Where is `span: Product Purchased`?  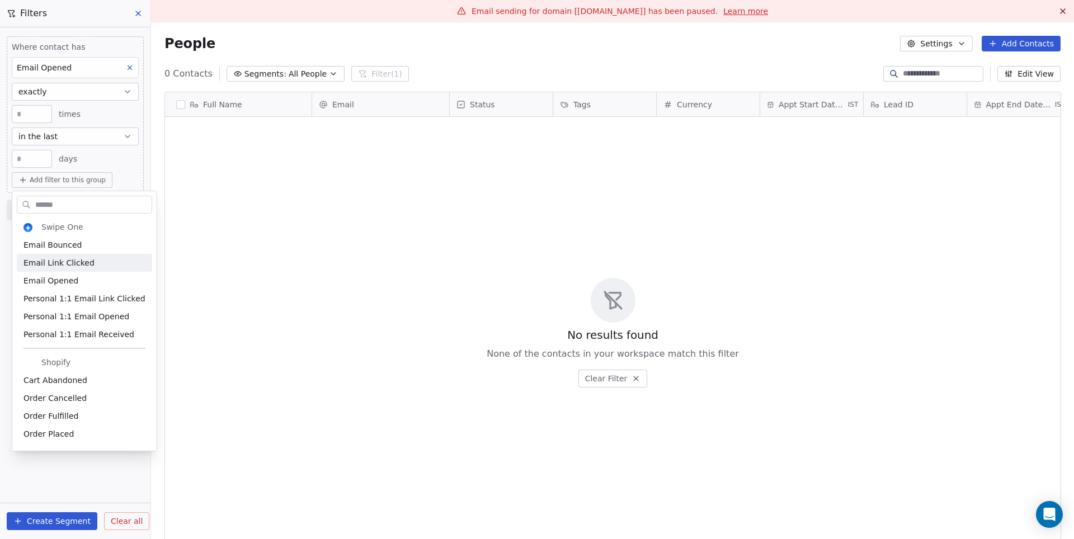 span: Product Purchased is located at coordinates (60, 452).